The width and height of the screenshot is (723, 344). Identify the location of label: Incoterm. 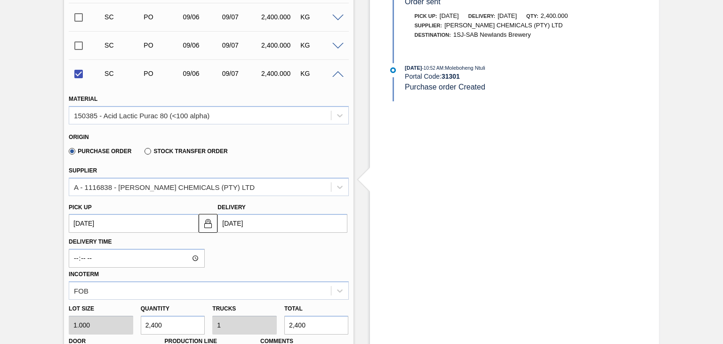
(84, 274).